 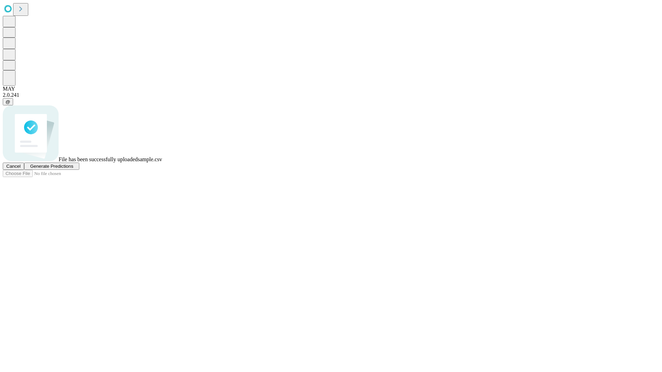 I want to click on span: Generate Predictions, so click(x=51, y=166).